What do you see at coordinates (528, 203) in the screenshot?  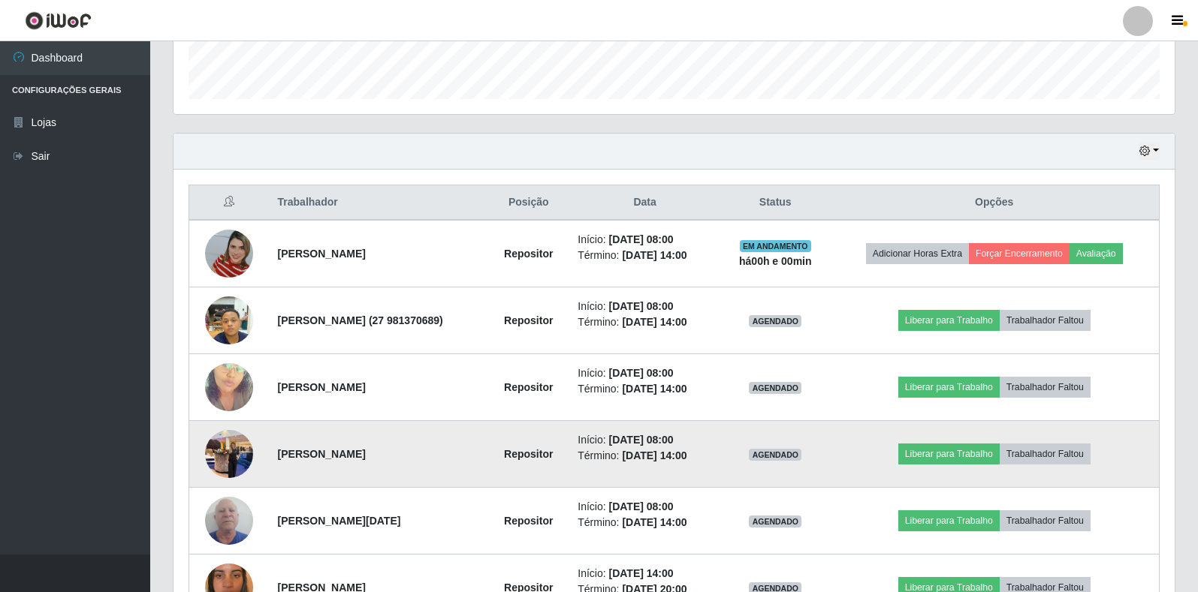 I see `th: Posição` at bounding box center [528, 203].